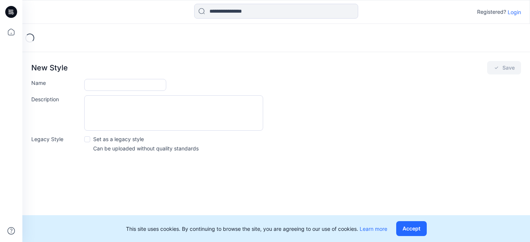 Image resolution: width=530 pixels, height=242 pixels. Describe the element at coordinates (56, 99) in the screenshot. I see `label: Description` at that location.